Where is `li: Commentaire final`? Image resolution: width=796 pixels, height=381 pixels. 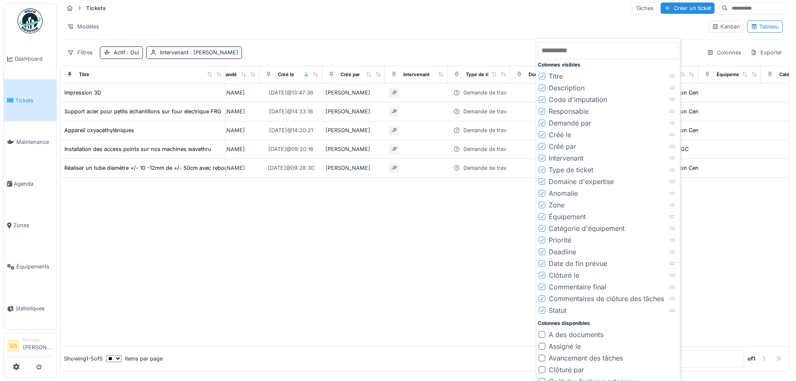 li: Commentaire final is located at coordinates (608, 287).